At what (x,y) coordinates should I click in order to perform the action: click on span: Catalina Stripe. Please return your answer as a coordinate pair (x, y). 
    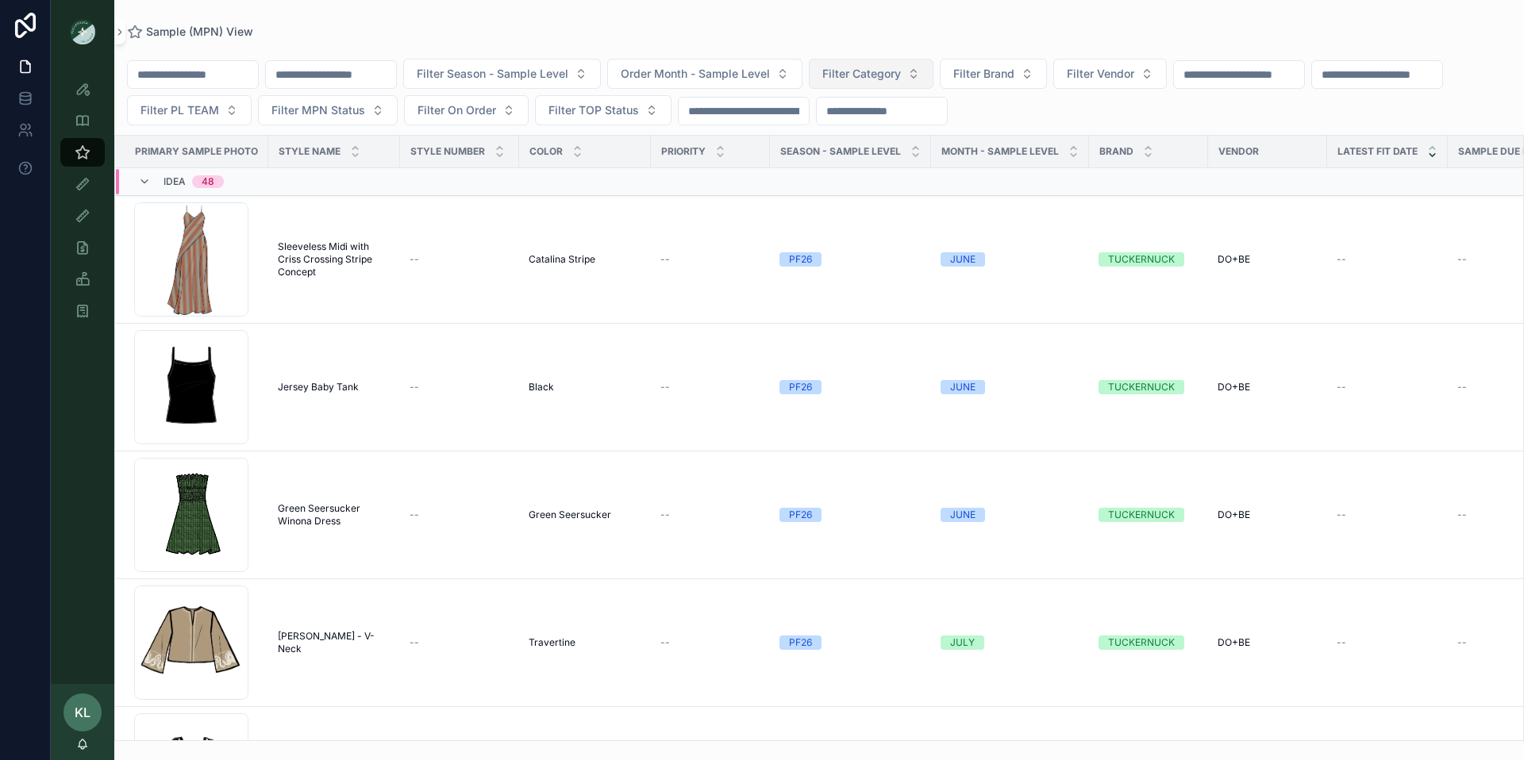
    Looking at the image, I should click on (562, 260).